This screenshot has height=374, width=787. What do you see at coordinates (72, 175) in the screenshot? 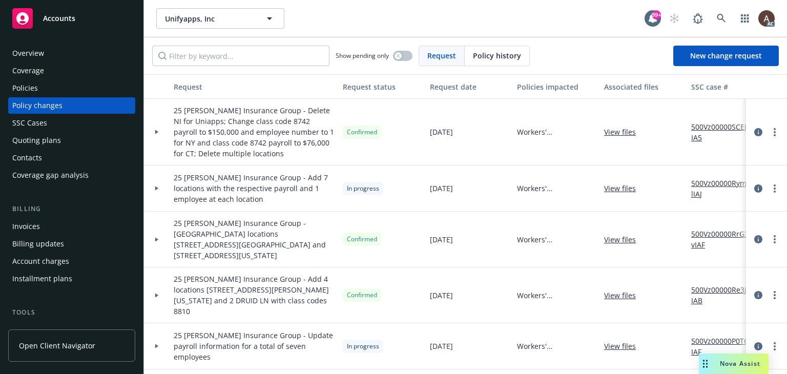
I see `a: Coverage gap analysis` at bounding box center [72, 175].